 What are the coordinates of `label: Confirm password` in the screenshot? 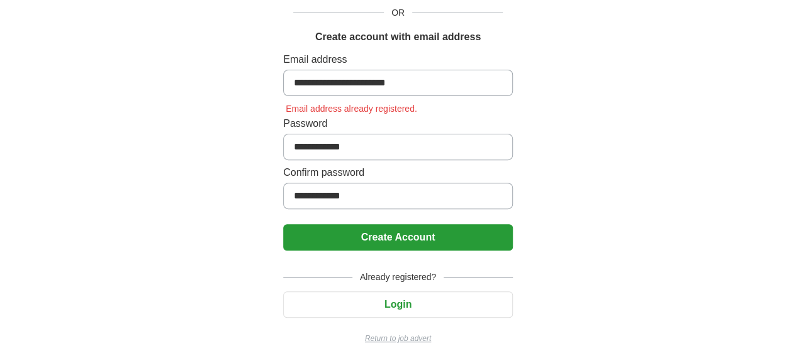 It's located at (397, 173).